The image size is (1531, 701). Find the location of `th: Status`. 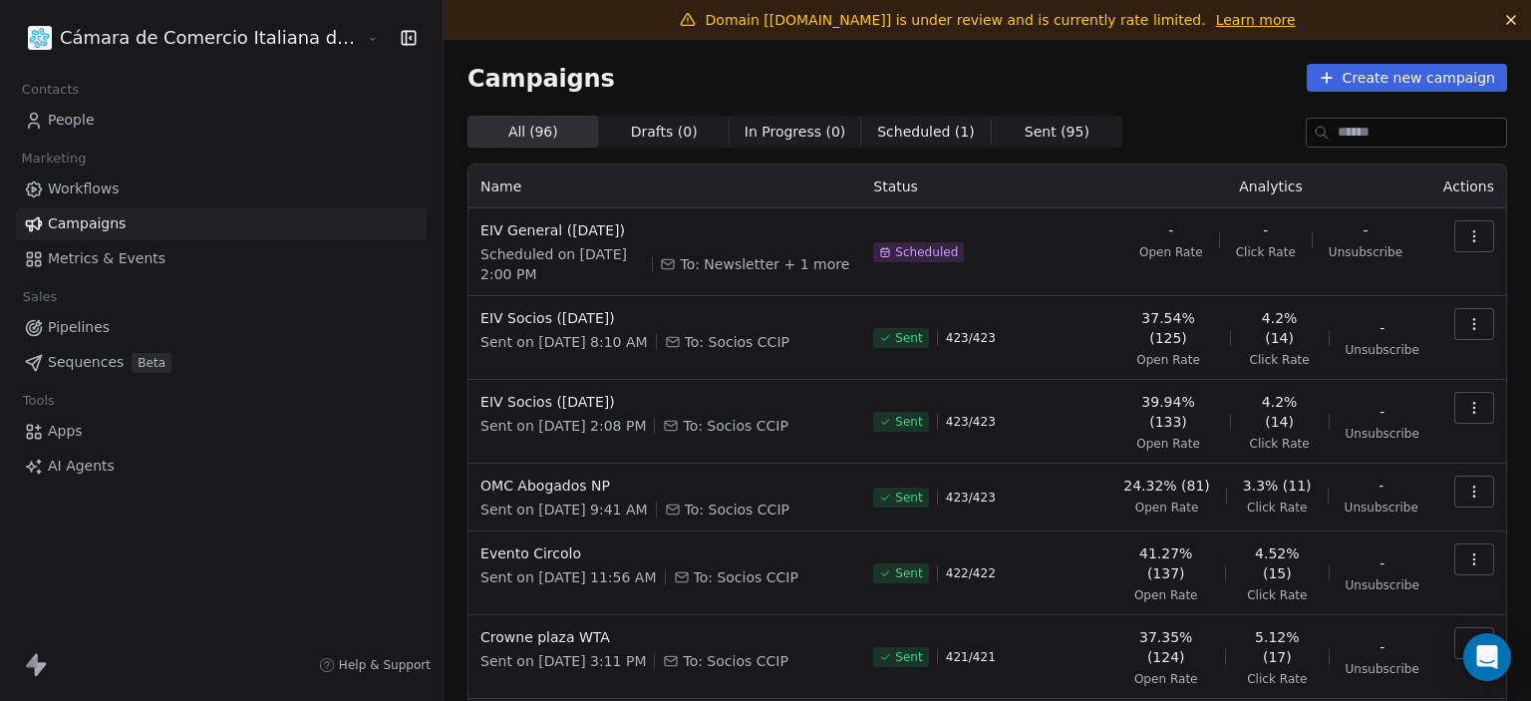

th: Status is located at coordinates (986, 186).